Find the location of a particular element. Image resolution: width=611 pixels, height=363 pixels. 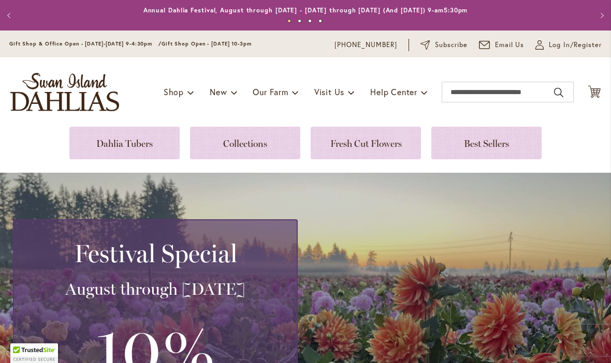

span: Visit Us is located at coordinates (329, 92).